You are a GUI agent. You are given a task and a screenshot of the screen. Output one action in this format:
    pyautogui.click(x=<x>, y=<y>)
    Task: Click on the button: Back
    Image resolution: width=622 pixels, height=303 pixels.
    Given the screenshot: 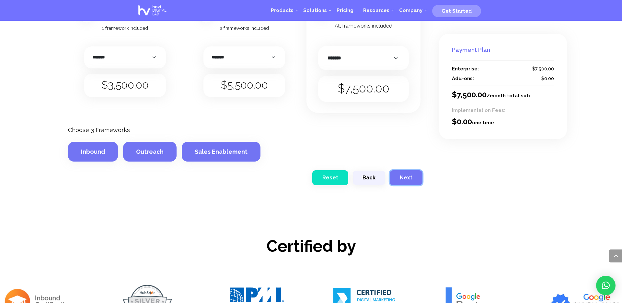 What is the action you would take?
    pyautogui.click(x=369, y=178)
    